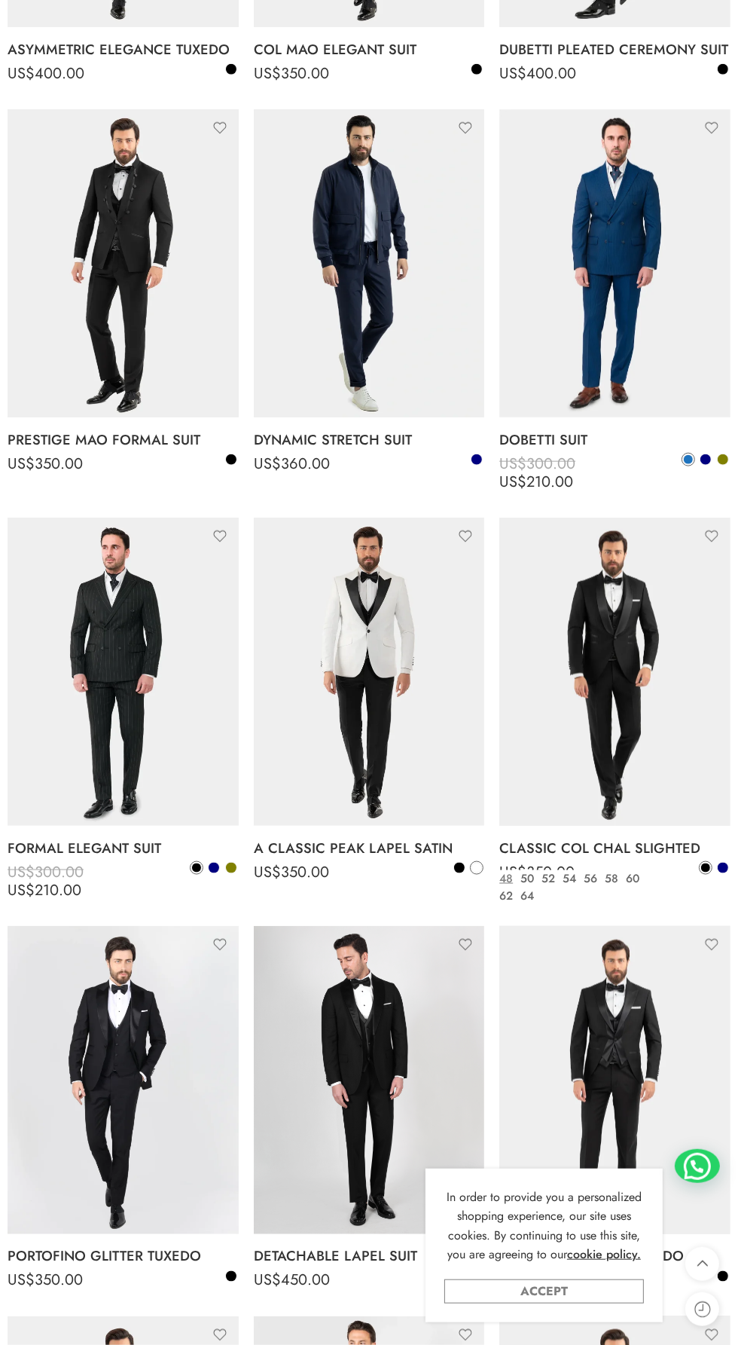  Describe the element at coordinates (570, 879) in the screenshot. I see `a: 54` at that location.